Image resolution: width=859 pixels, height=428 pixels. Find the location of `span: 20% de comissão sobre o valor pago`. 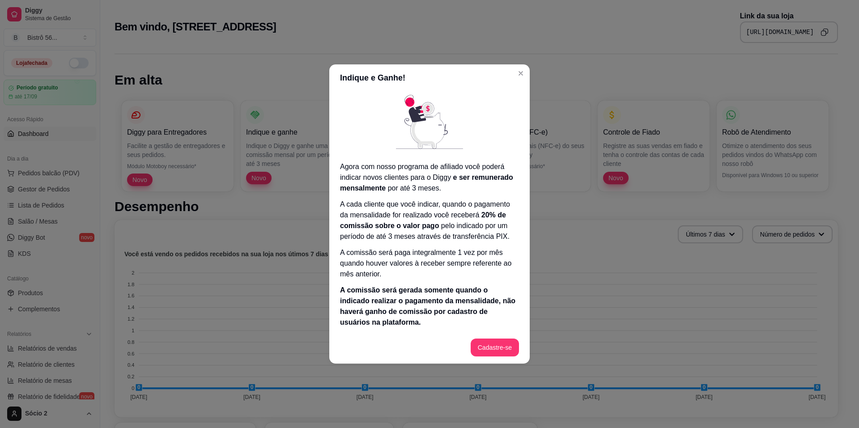

span: 20% de comissão sobre o valor pago is located at coordinates (423, 220).